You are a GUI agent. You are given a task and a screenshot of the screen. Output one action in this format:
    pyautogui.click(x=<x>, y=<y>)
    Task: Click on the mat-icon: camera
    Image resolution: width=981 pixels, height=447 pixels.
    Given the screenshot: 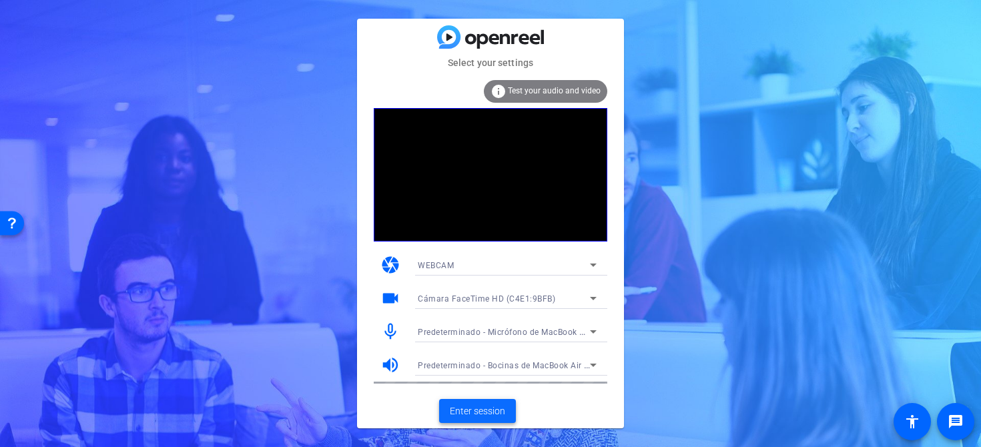 What is the action you would take?
    pyautogui.click(x=390, y=265)
    